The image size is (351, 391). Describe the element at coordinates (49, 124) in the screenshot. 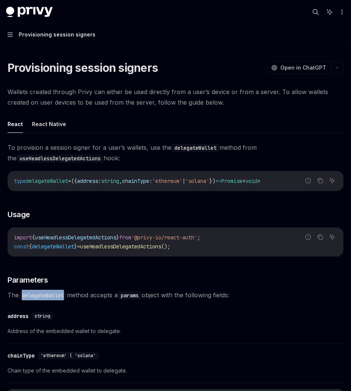

I see `button: React Native` at that location.